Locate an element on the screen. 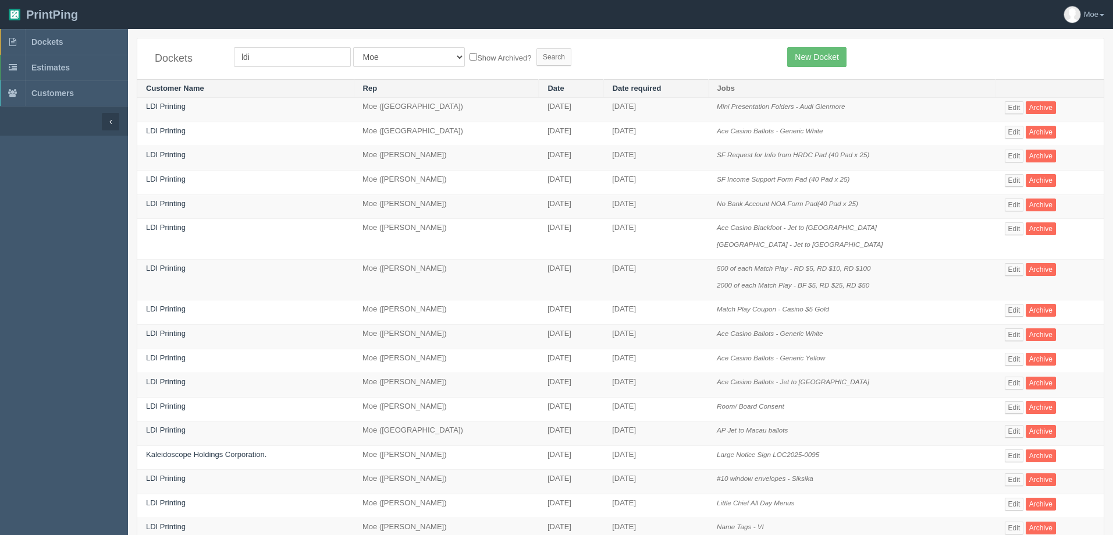  i: 500 of each Match Play - RD $5, RD $10, RD $100 is located at coordinates (794, 268).